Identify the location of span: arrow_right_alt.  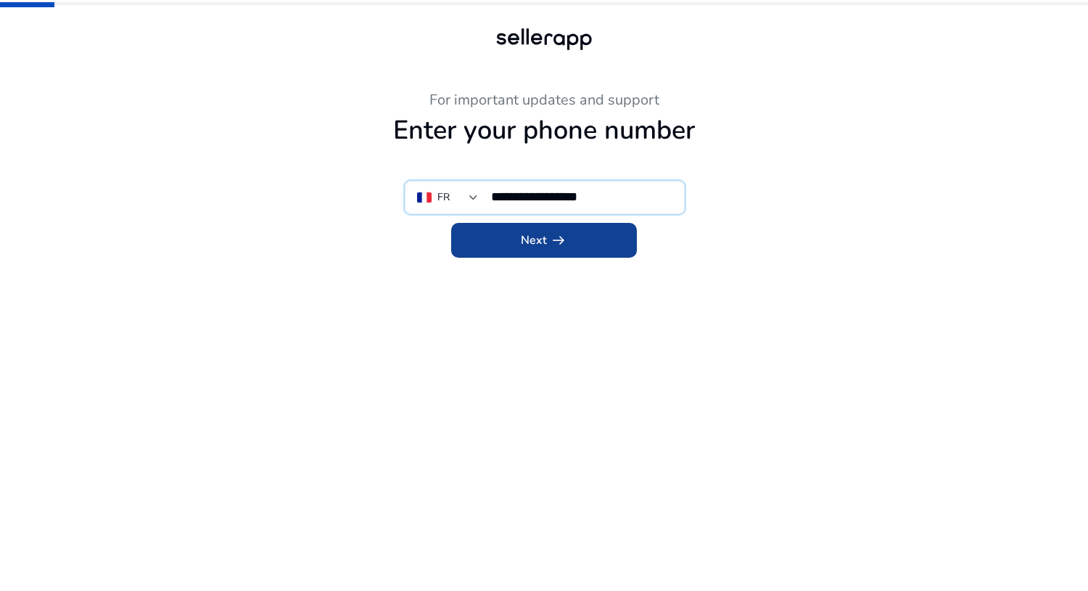
(559, 240).